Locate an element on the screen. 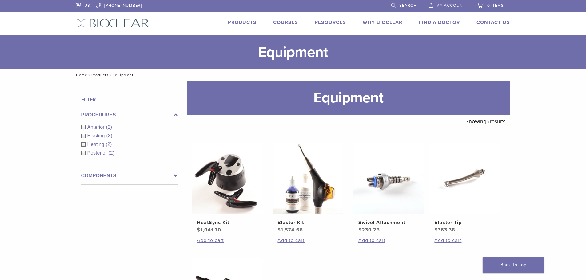 This screenshot has width=586, height=280. a: Add to cart: “Swivel Attachment” is located at coordinates (389, 241).